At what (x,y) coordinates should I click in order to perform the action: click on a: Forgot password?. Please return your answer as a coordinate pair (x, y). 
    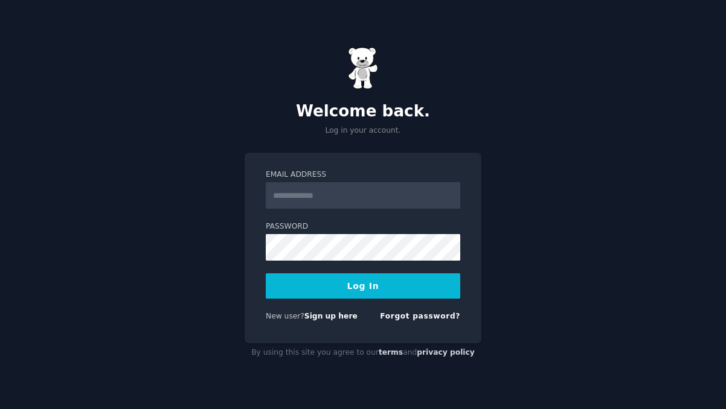
    Looking at the image, I should click on (420, 316).